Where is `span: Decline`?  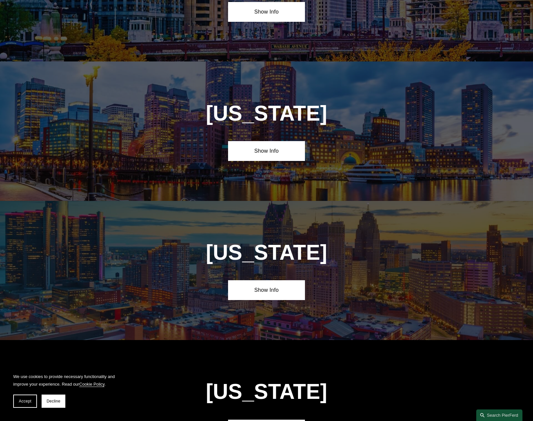
span: Decline is located at coordinates (54, 401).